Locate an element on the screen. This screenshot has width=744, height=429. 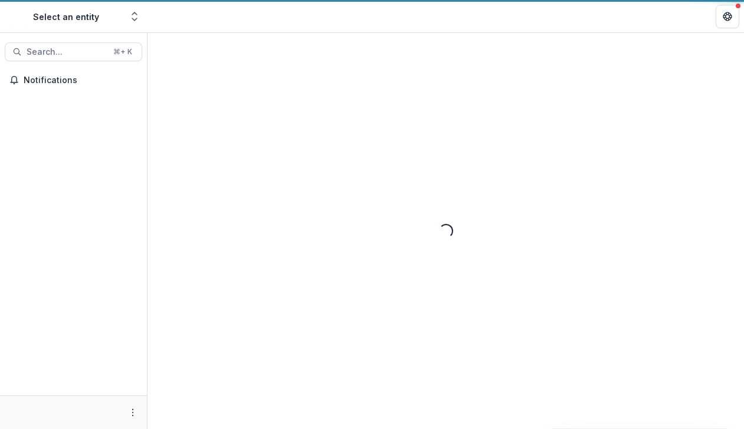
span: Search... is located at coordinates (66, 52).